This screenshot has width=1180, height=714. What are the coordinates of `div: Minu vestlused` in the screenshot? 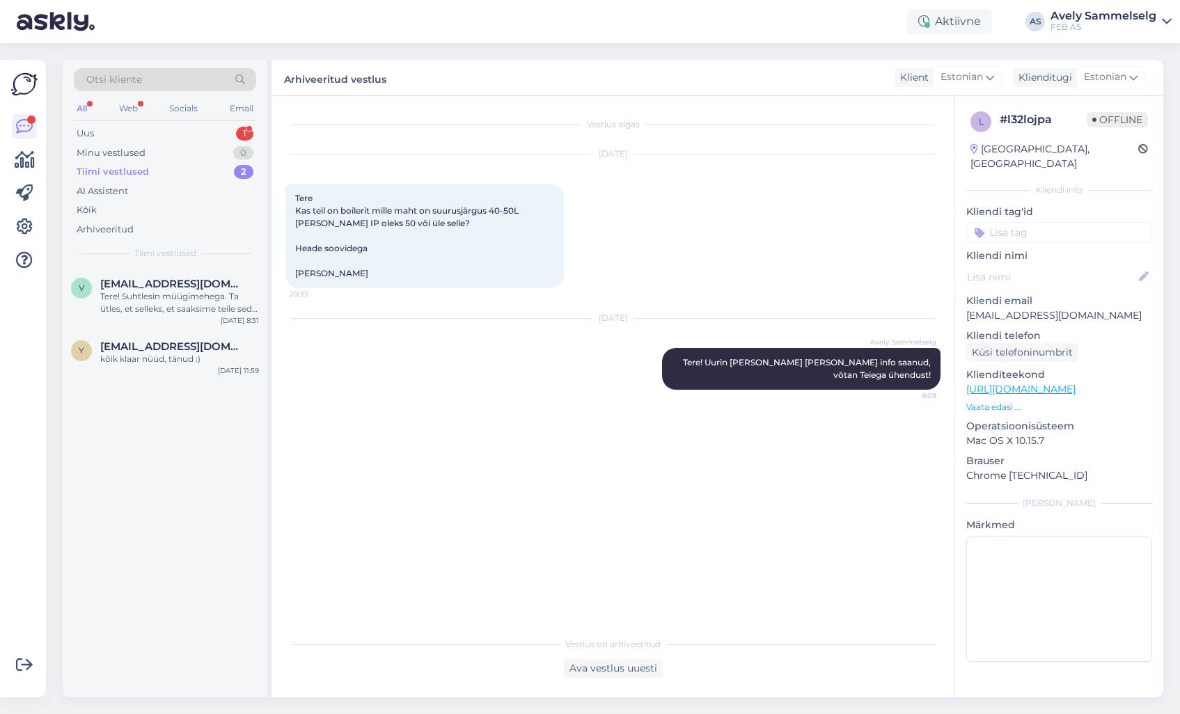 It's located at (111, 153).